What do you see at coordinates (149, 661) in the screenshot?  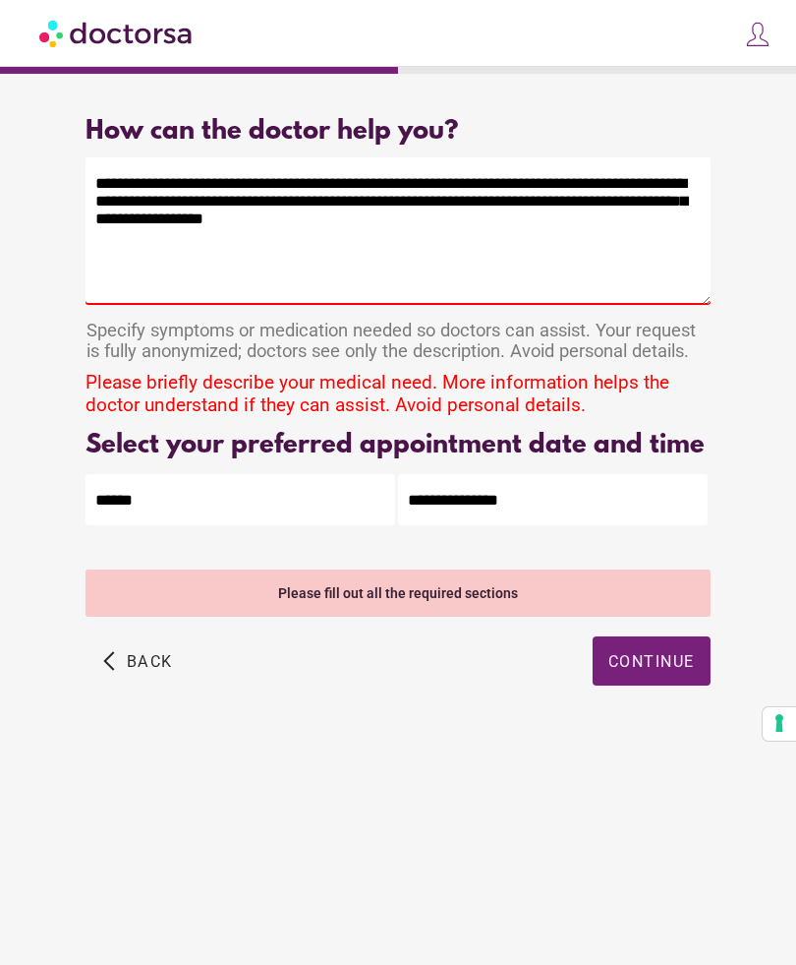 I see `span: Back` at bounding box center [149, 661].